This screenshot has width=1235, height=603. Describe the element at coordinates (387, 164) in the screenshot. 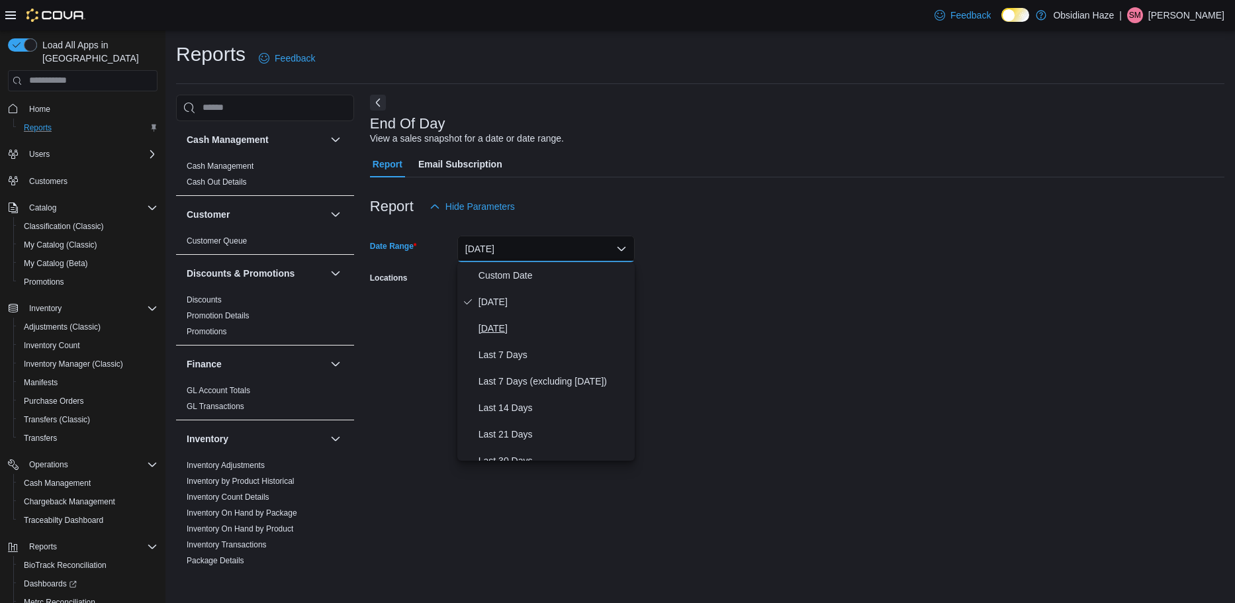

I see `span: Report` at that location.